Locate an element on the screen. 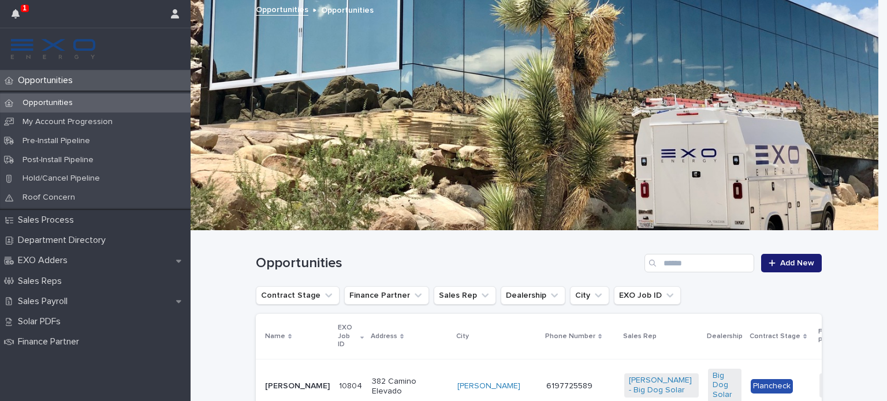 This screenshot has width=887, height=401. button: Dealership is located at coordinates (533, 296).